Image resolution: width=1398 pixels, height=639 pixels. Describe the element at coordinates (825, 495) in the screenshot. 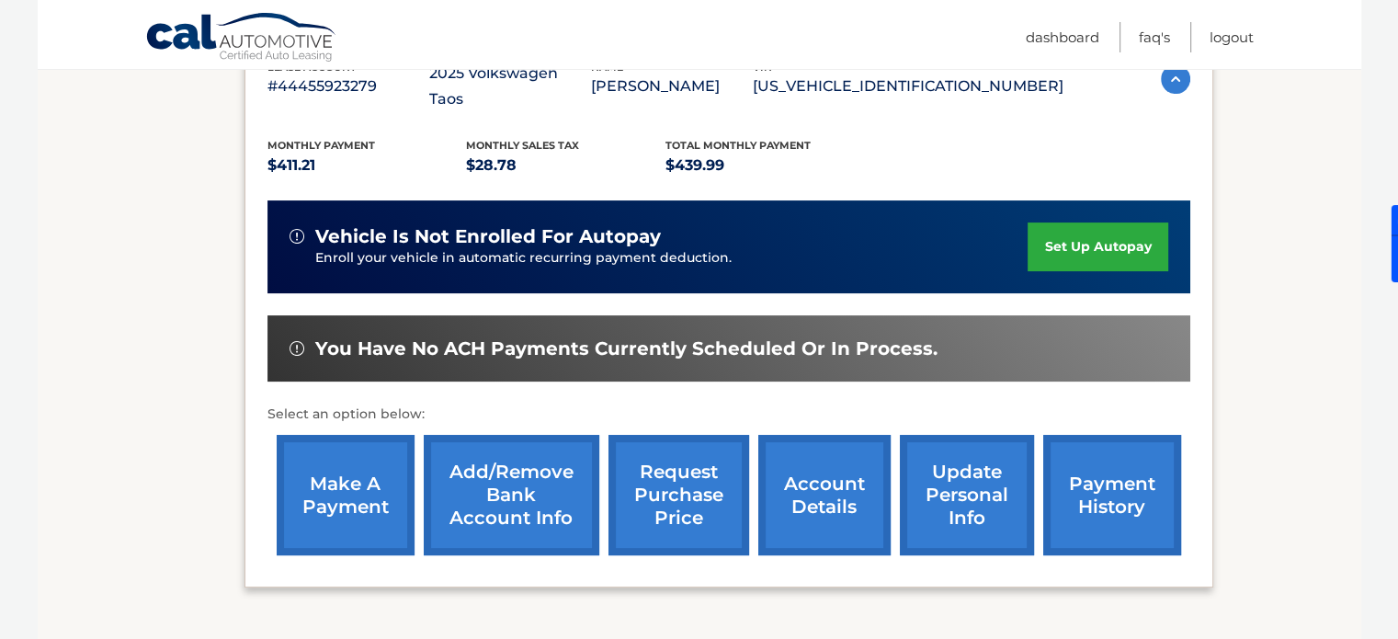

I see `a: account details` at that location.